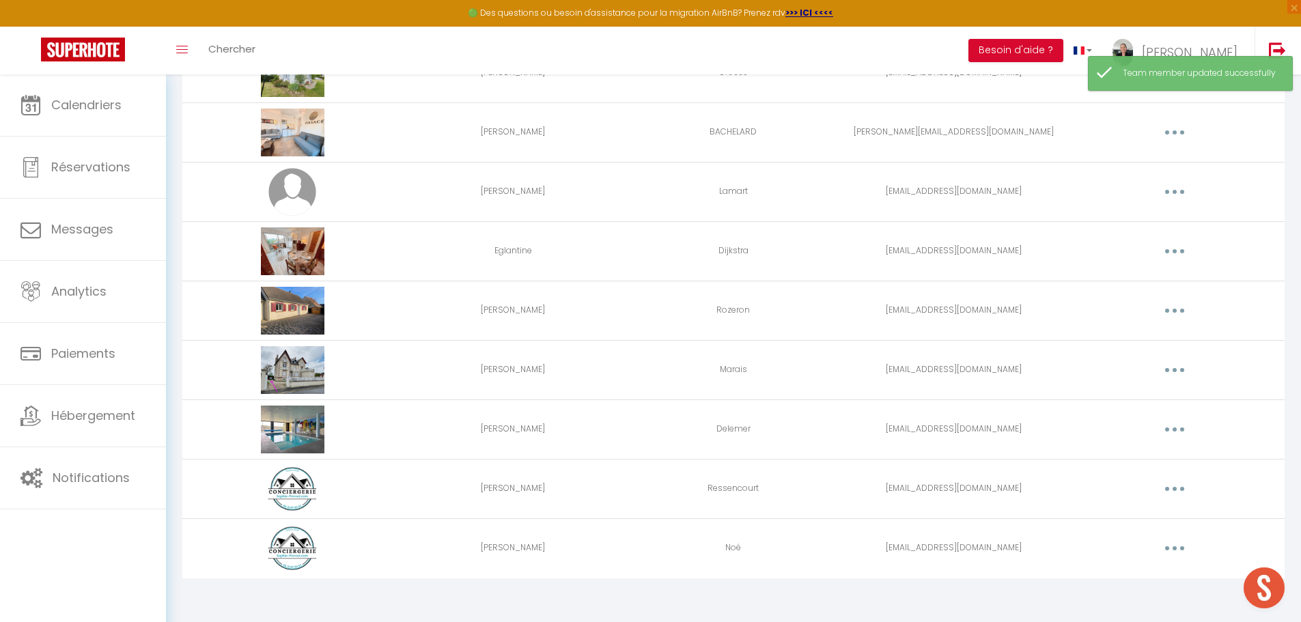 The image size is (1301, 622). Describe the element at coordinates (809, 12) in the screenshot. I see `a: >>> ICI <<<<` at that location.